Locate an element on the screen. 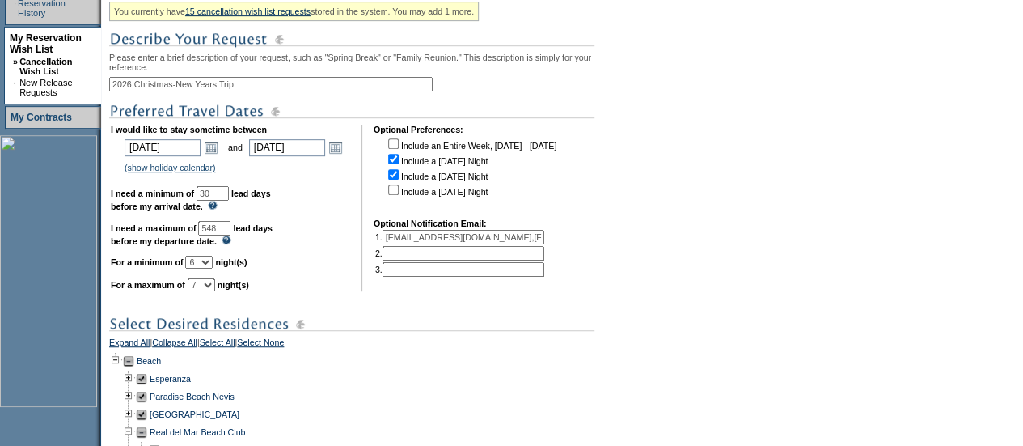 The image size is (1023, 446). a: Esperanza is located at coordinates (170, 379).